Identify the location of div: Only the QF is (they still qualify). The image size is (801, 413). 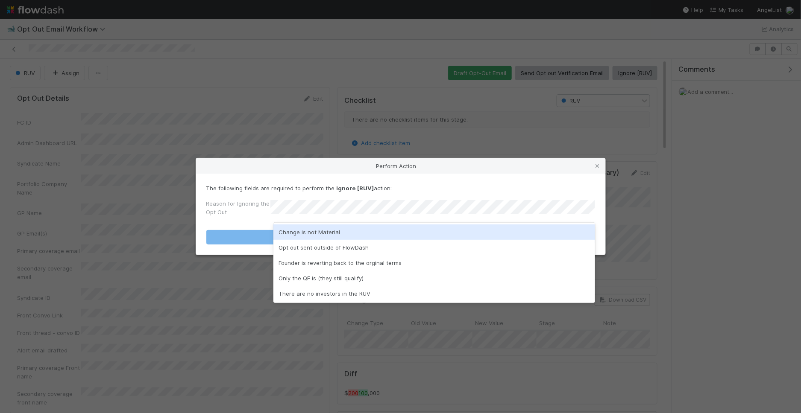
(434, 278).